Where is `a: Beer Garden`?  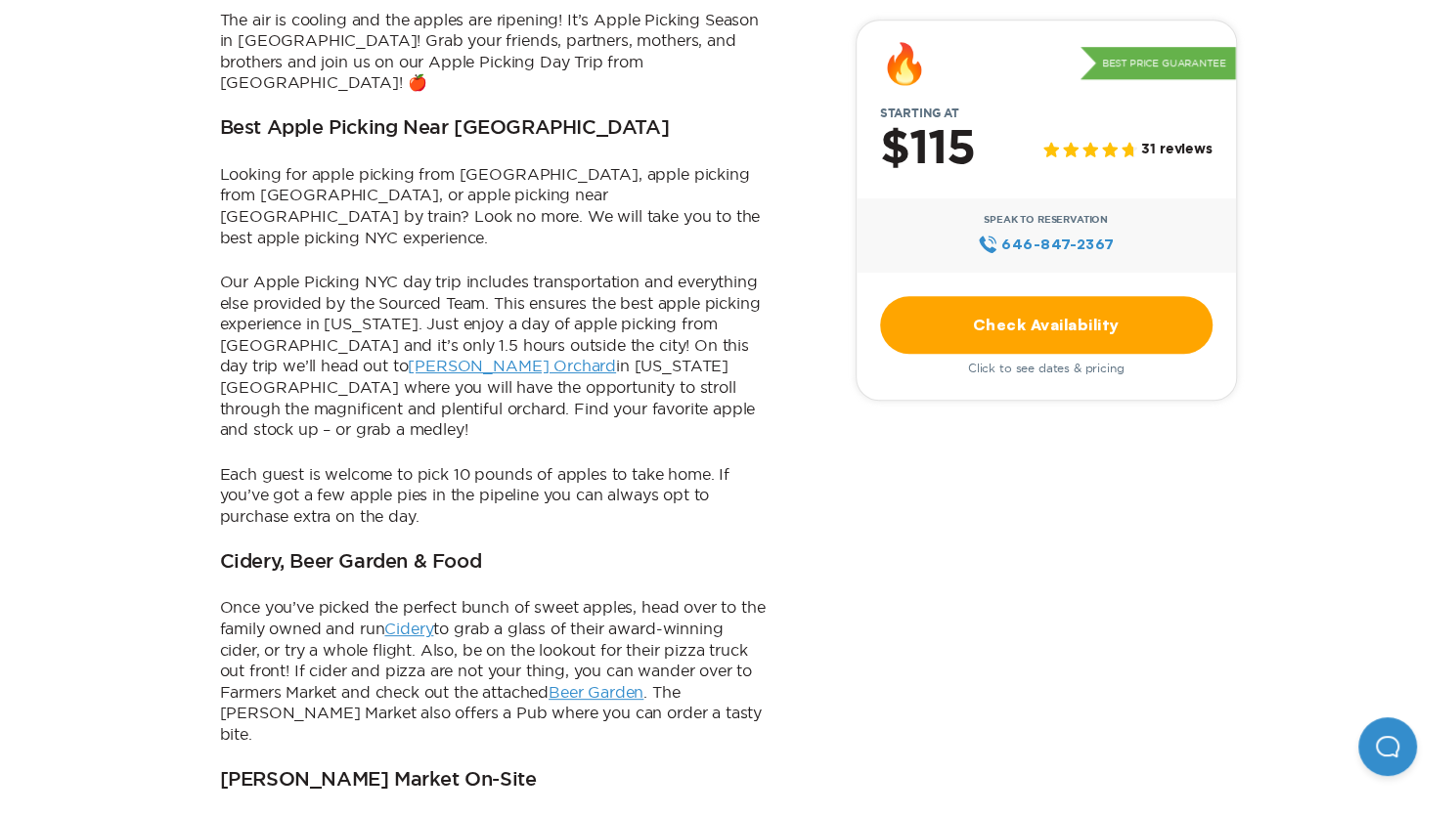
a: Beer Garden is located at coordinates (595, 692).